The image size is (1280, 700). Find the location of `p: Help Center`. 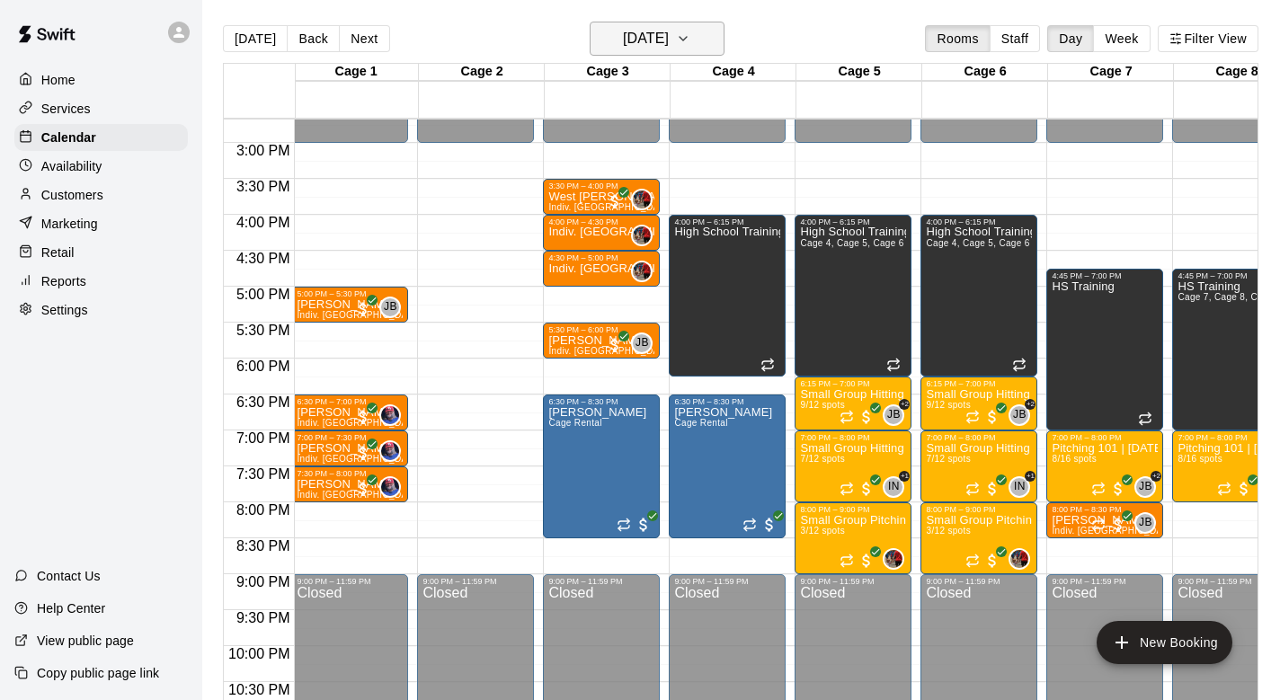

p: Help Center is located at coordinates (71, 609).